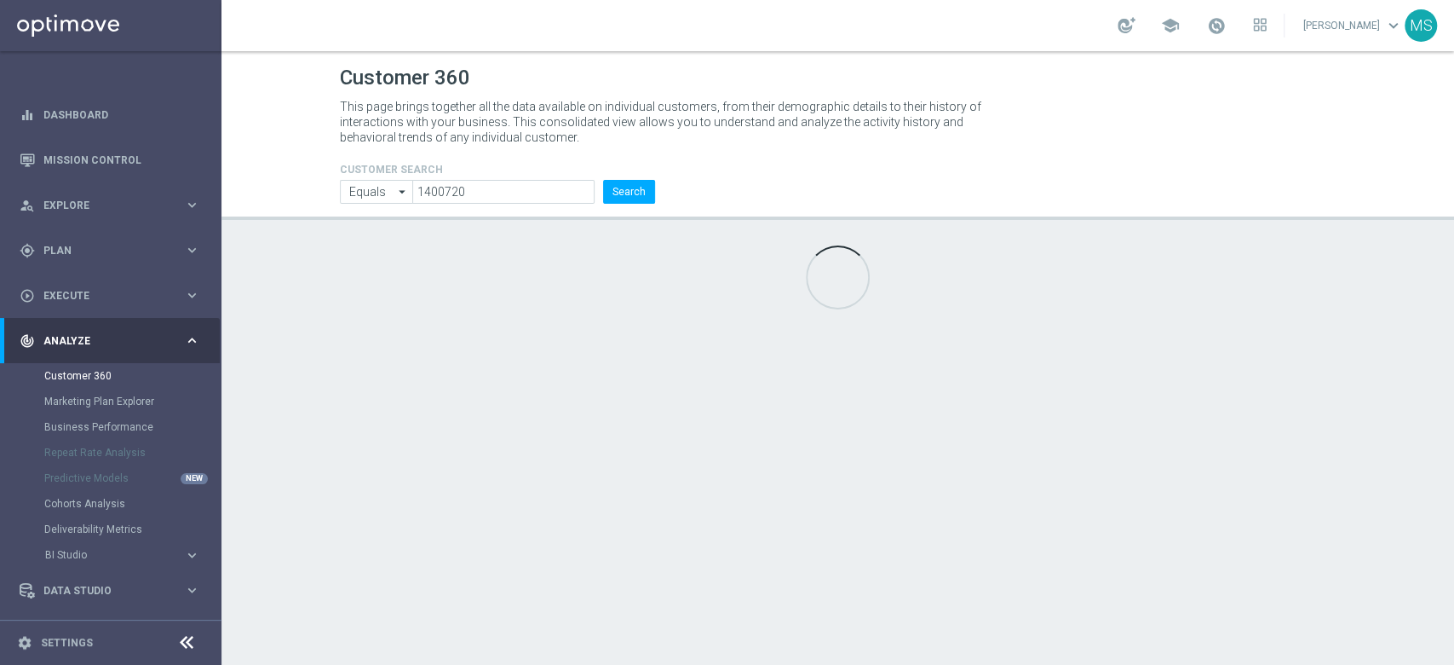  What do you see at coordinates (123, 555) in the screenshot?
I see `button: BI Studio keyboard_arrow_right` at bounding box center [123, 555].